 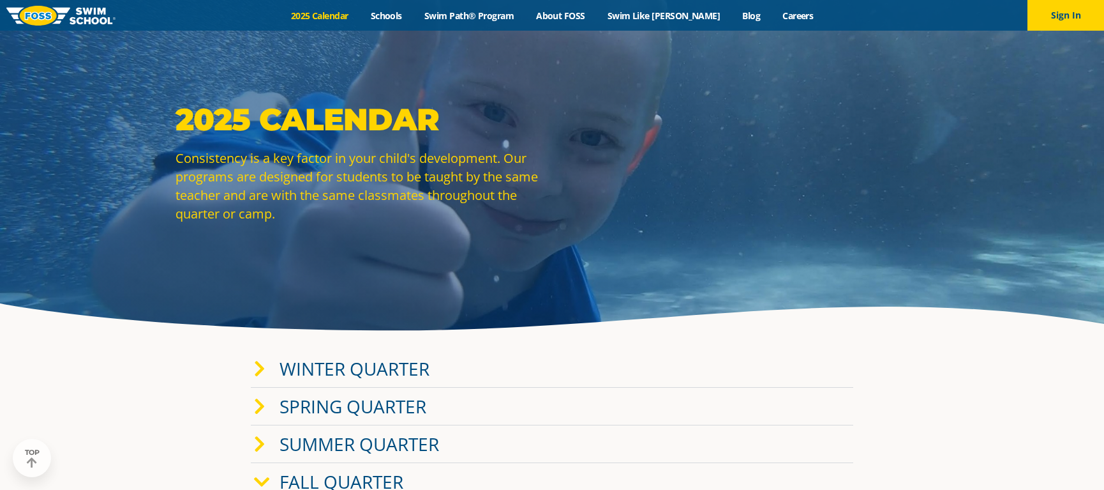 What do you see at coordinates (561, 15) in the screenshot?
I see `a: About FOSS` at bounding box center [561, 15].